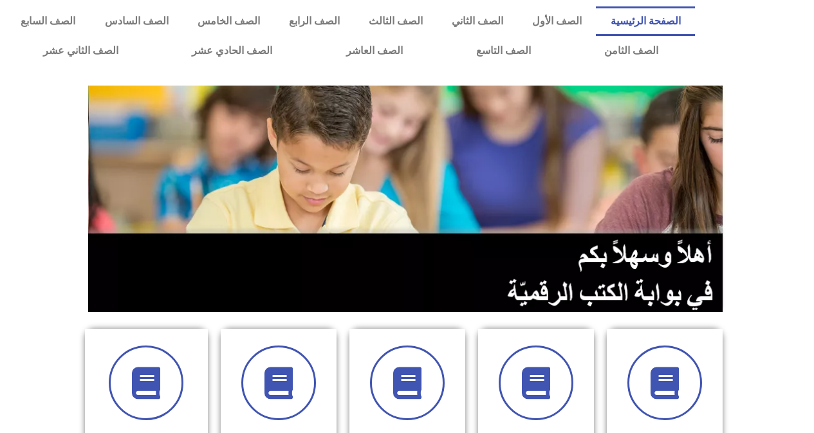  I want to click on a: الصف الحادي عشر, so click(232, 51).